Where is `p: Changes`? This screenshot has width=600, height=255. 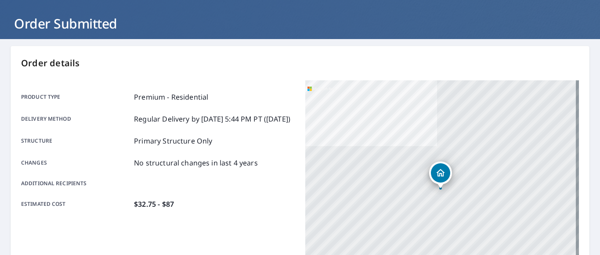 p: Changes is located at coordinates (76, 163).